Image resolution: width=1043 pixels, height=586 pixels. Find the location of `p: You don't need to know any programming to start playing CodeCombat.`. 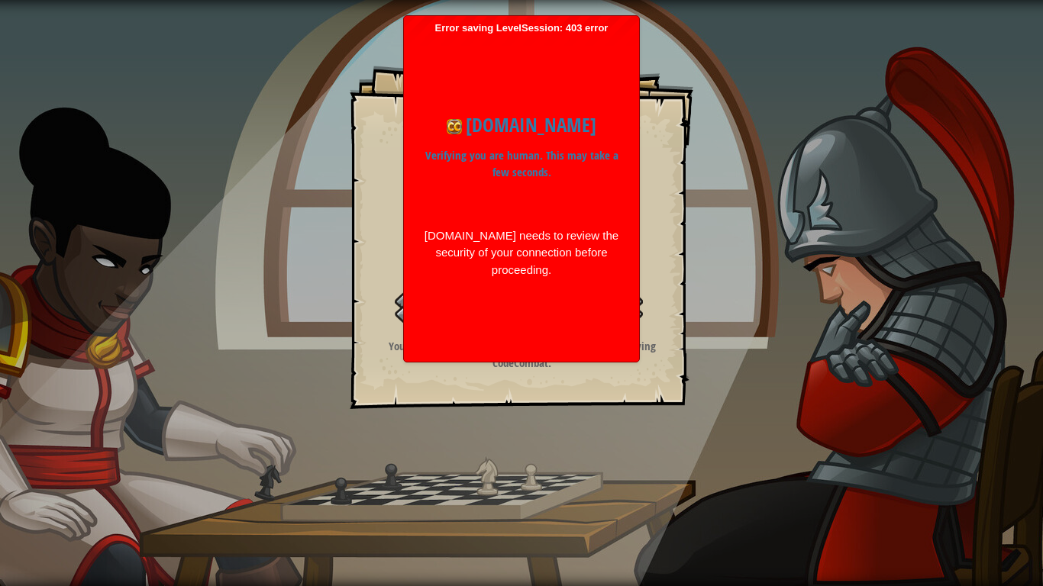

p: You don't need to know any programming to start playing CodeCombat. is located at coordinates (521, 354).